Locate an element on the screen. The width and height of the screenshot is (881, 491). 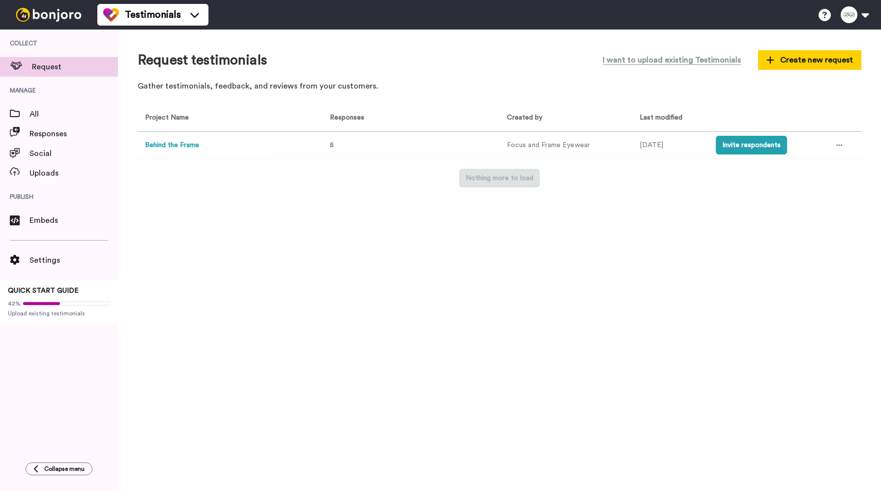
h1: Request testimonials is located at coordinates (202, 60).